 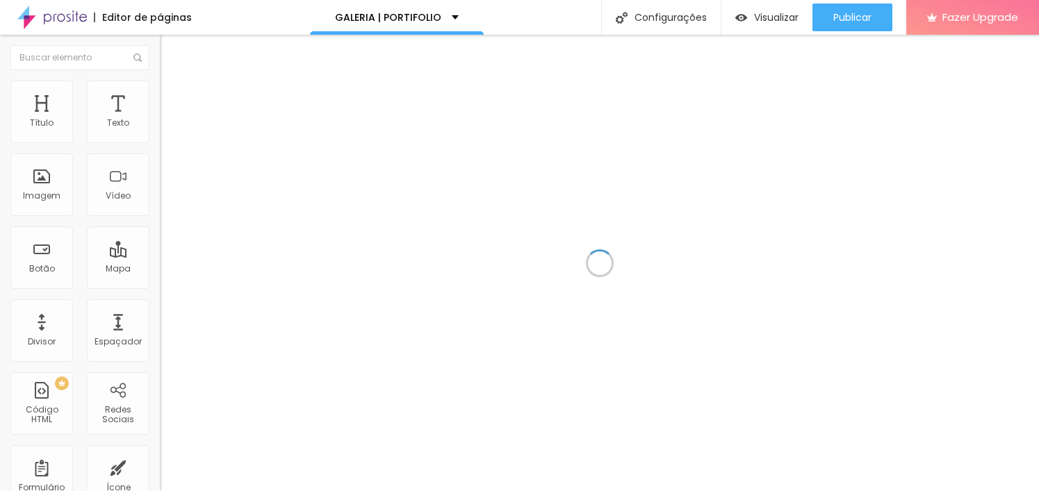 What do you see at coordinates (980, 17) in the screenshot?
I see `span: Fazer Upgrade` at bounding box center [980, 17].